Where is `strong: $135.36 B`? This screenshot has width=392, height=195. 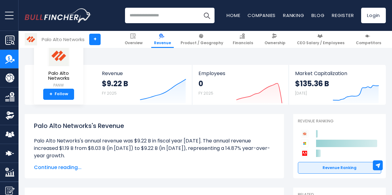
strong: $135.36 B is located at coordinates (312, 83).